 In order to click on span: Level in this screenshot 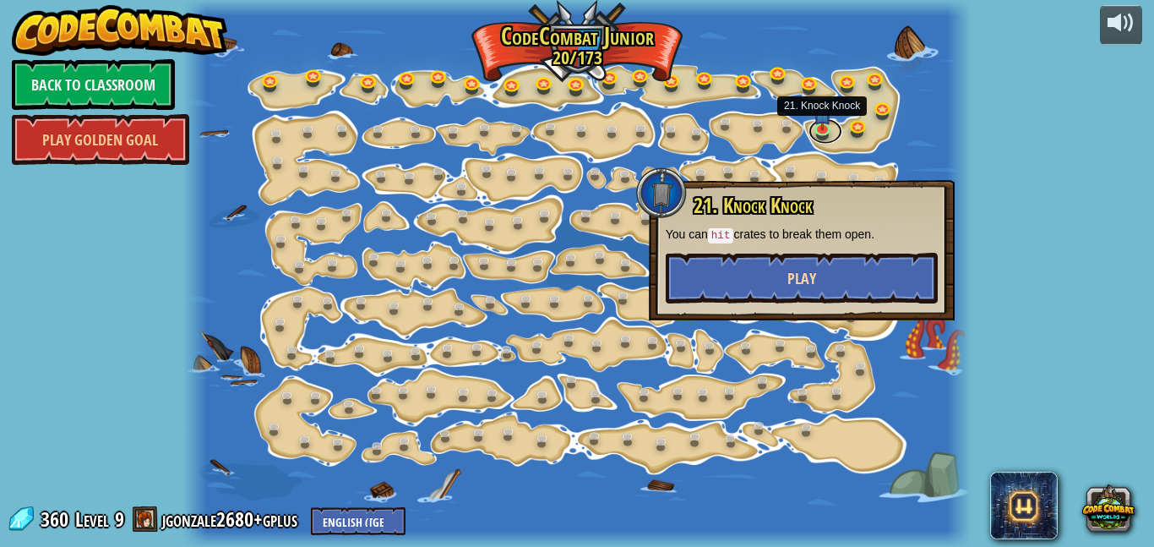, I will do `click(92, 519)`.